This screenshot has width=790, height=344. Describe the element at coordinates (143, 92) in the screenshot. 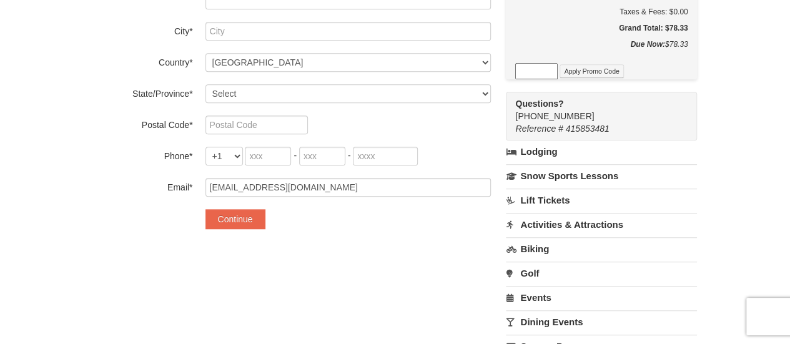

I see `label: State/Province*` at that location.